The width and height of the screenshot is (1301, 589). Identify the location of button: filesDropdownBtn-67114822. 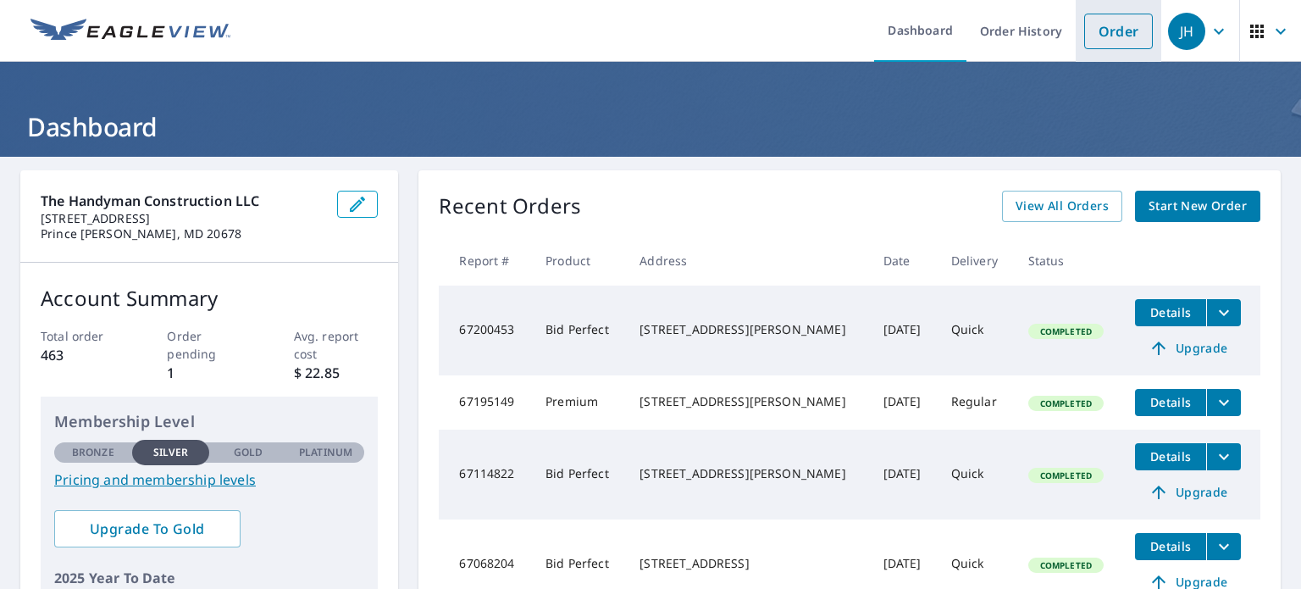
(1223, 457).